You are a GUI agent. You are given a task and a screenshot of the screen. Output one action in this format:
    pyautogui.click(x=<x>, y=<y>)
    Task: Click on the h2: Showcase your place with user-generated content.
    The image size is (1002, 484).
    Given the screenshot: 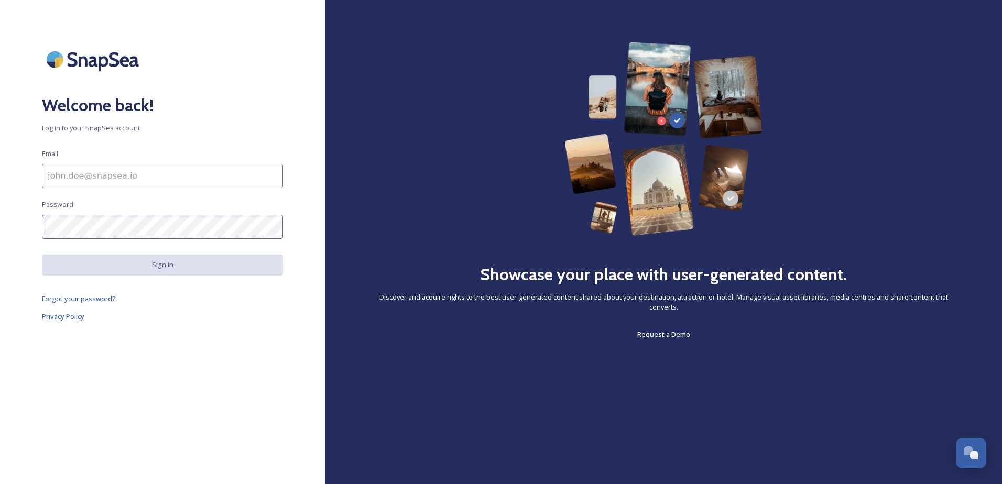 What is the action you would take?
    pyautogui.click(x=664, y=275)
    